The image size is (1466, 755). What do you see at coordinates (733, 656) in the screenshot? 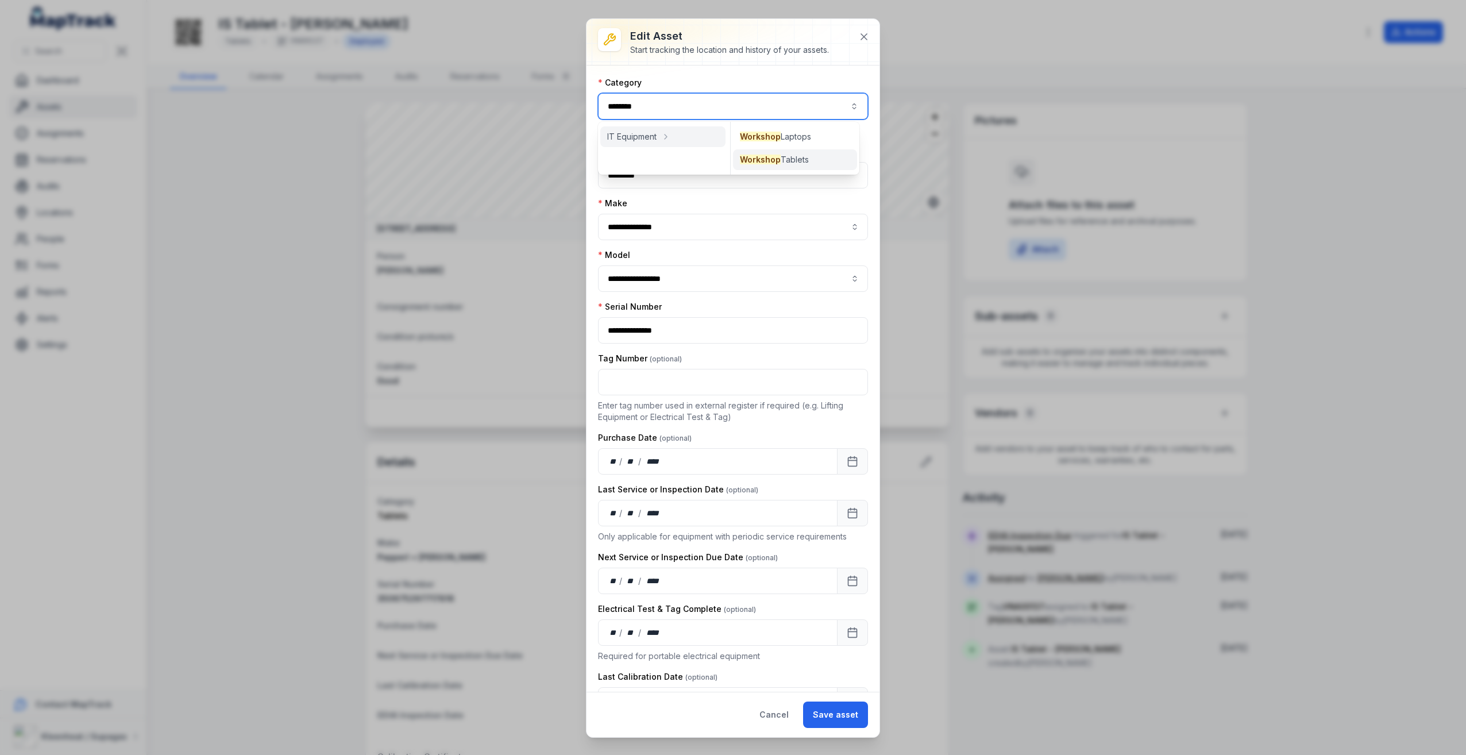
I see `p: Required for portable electrical equipment` at bounding box center [733, 656].